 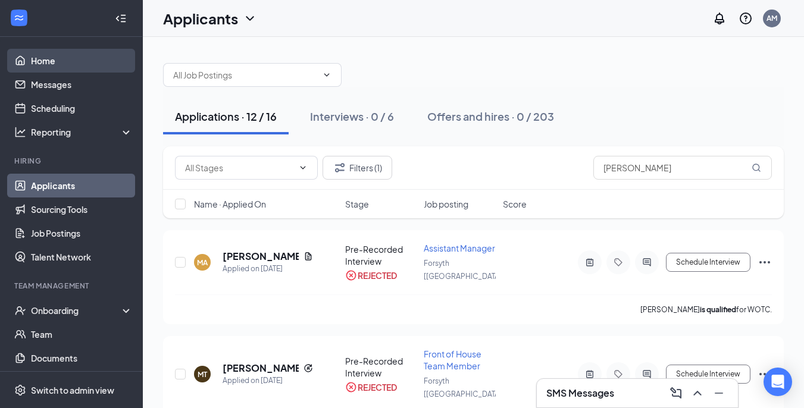 I want to click on div: Onboarding, so click(x=77, y=311).